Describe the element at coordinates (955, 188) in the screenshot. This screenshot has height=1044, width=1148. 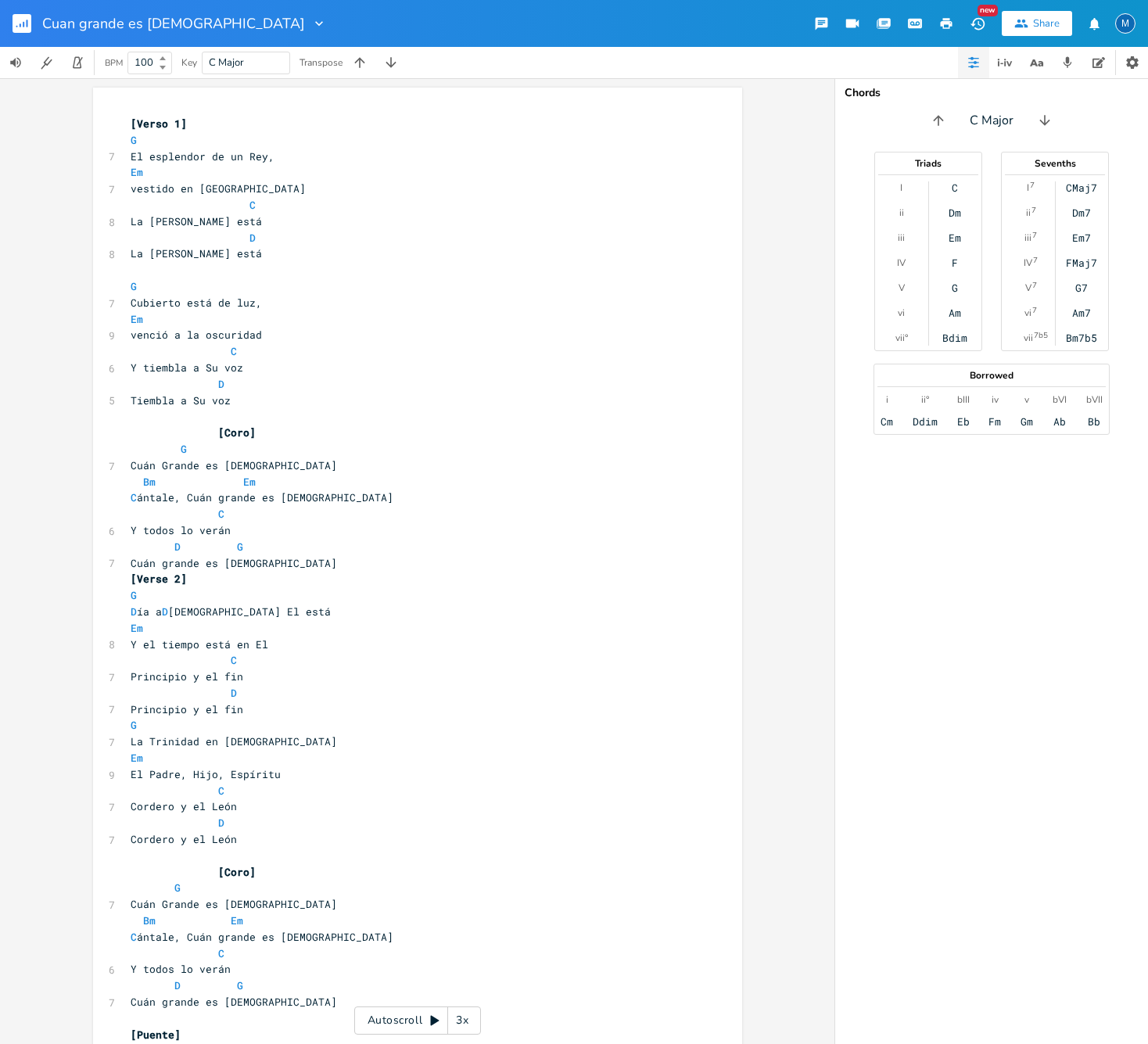
I see `div: C` at that location.